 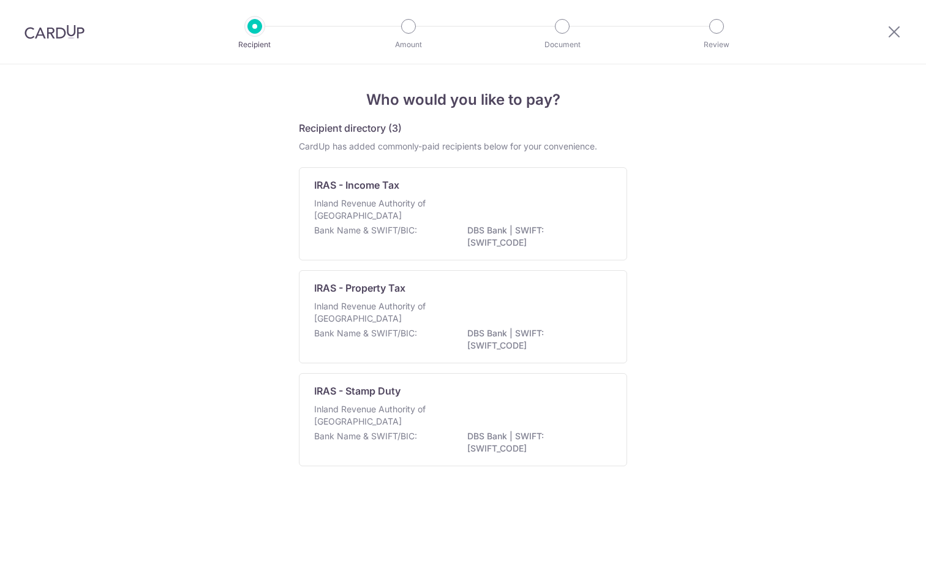 I want to click on p: Document, so click(x=562, y=45).